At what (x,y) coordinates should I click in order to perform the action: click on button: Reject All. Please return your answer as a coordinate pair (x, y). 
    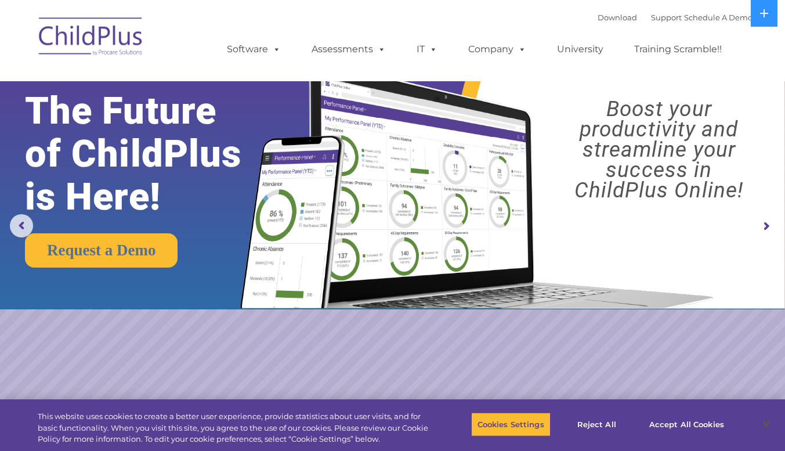
    Looking at the image, I should click on (596, 424).